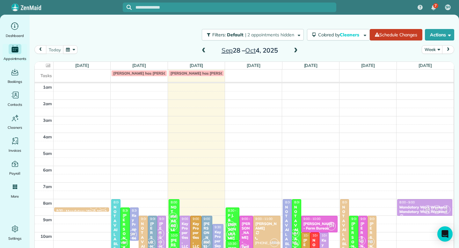  Describe the element at coordinates (15, 150) in the screenshot. I see `span: Invoices` at that location.